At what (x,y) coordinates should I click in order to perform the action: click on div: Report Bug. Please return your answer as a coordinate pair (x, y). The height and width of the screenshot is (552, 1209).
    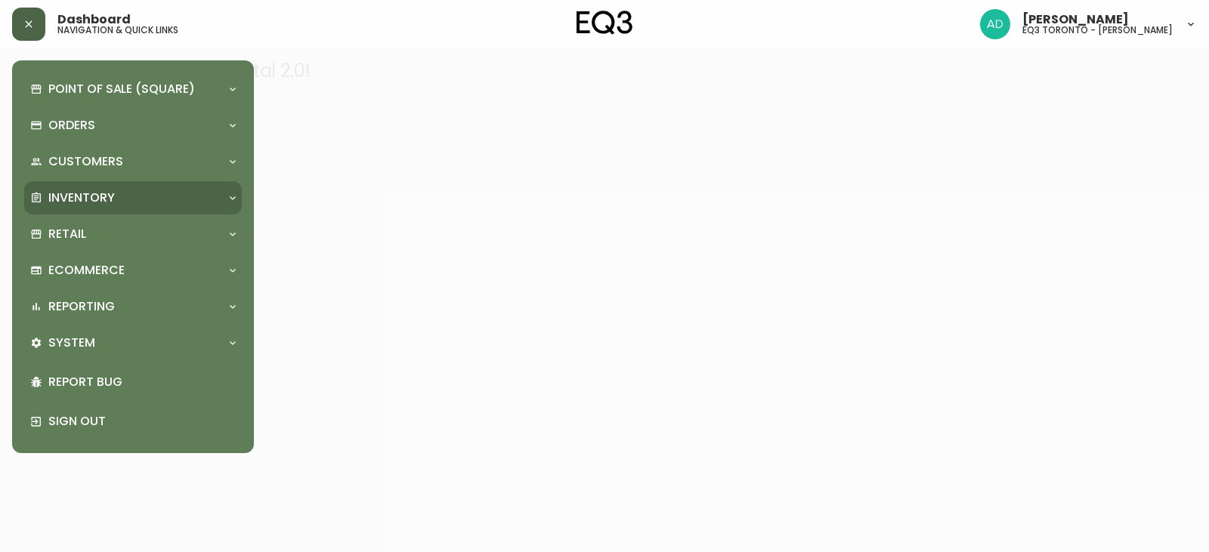
    Looking at the image, I should click on (133, 382).